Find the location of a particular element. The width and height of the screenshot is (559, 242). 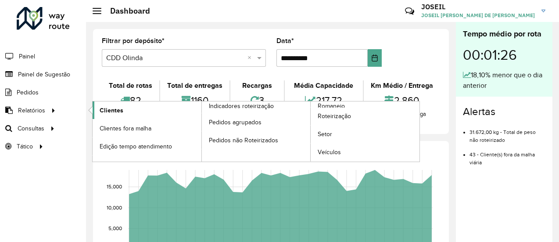

div: Total de entregas is located at coordinates (195, 86).